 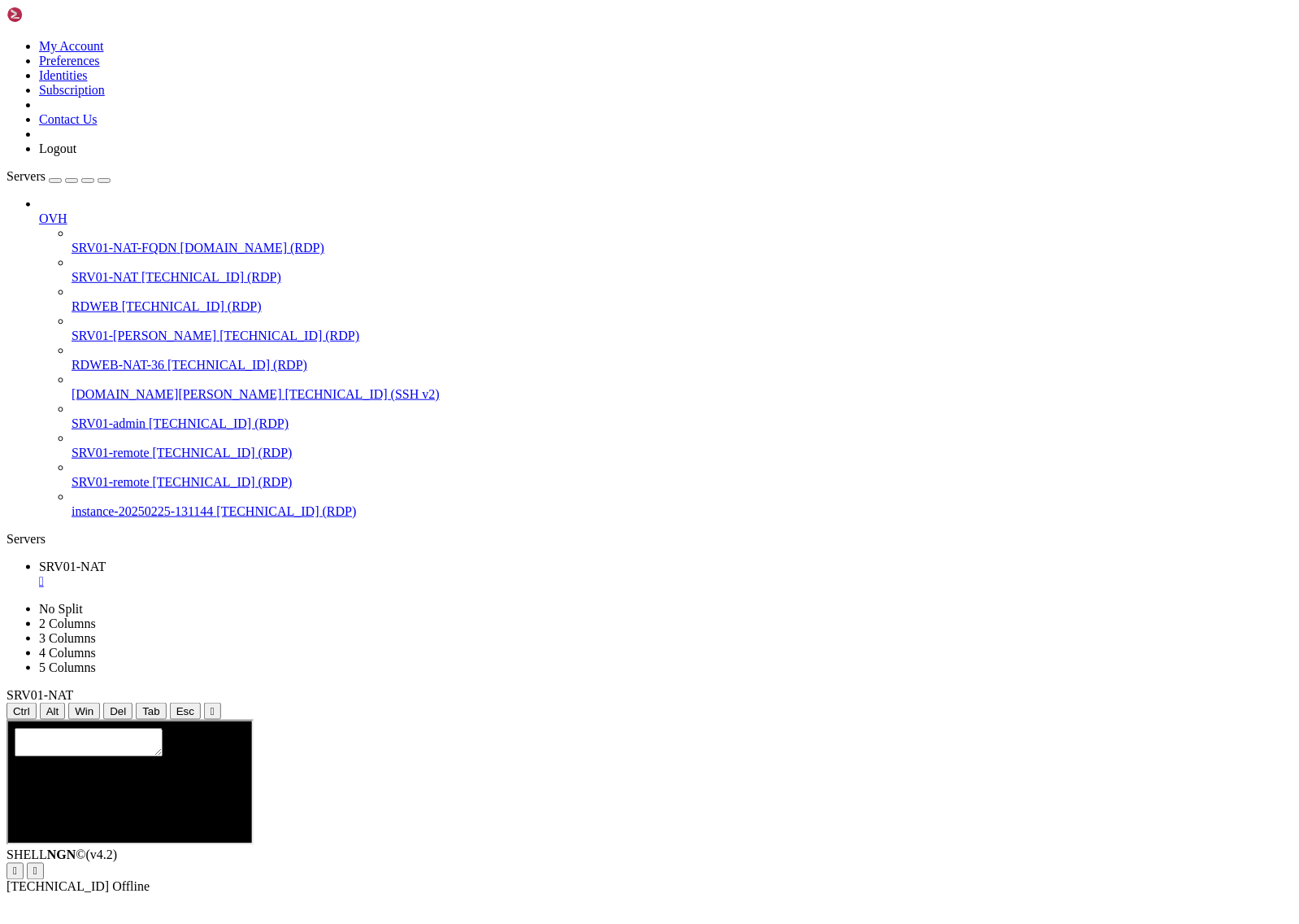 I want to click on a: 5 Columns, so click(x=68, y=666).